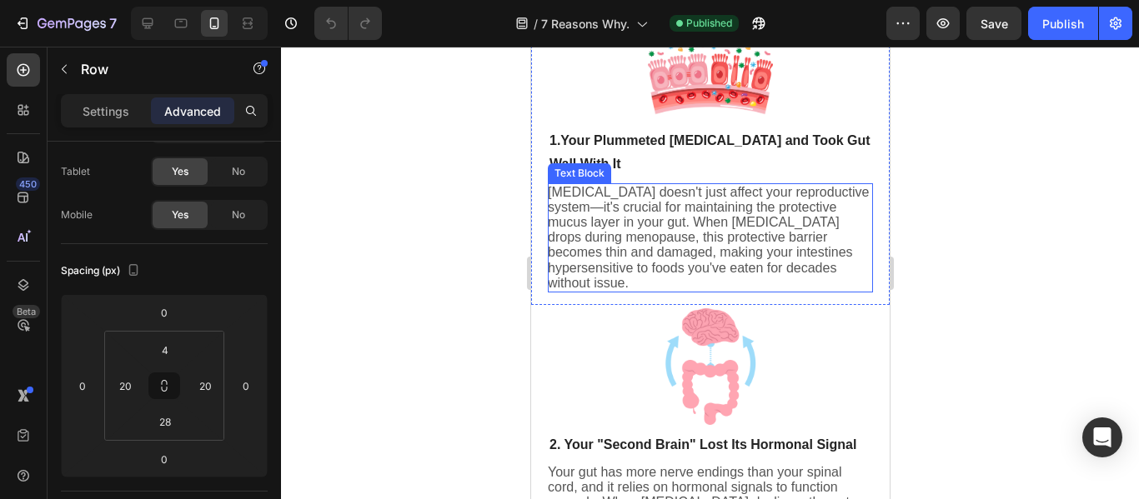 The image size is (1139, 499). What do you see at coordinates (179, 320) in the screenshot?
I see `img: image_demo.jpg` at bounding box center [179, 320].